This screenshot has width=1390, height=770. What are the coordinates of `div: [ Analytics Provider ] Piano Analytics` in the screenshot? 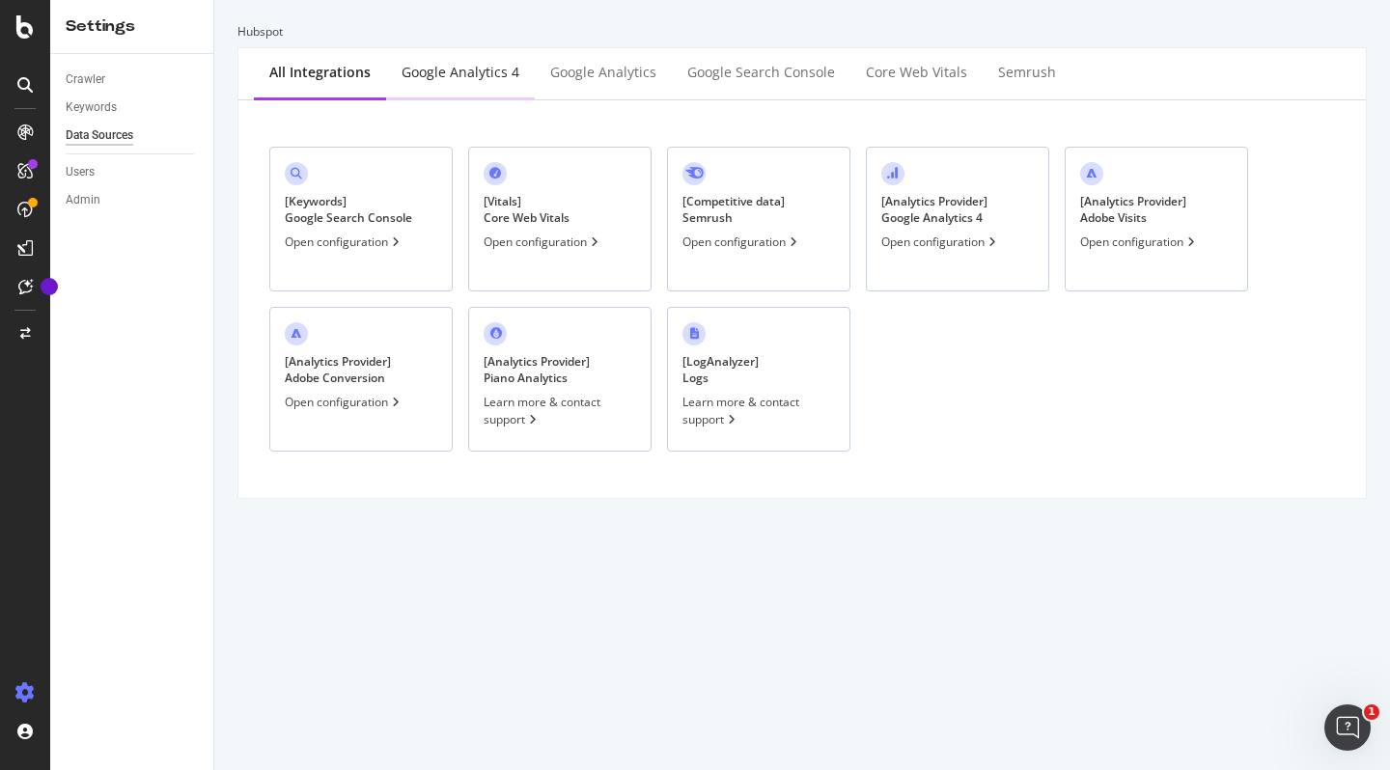 It's located at (537, 370).